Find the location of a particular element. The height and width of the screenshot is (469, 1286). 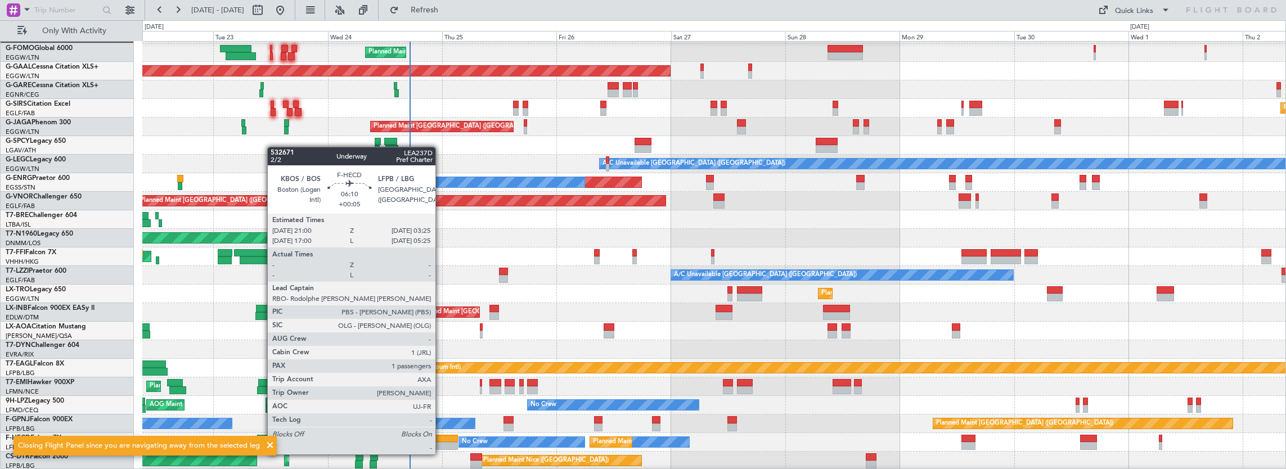

span: G-SPCY is located at coordinates (17, 141).